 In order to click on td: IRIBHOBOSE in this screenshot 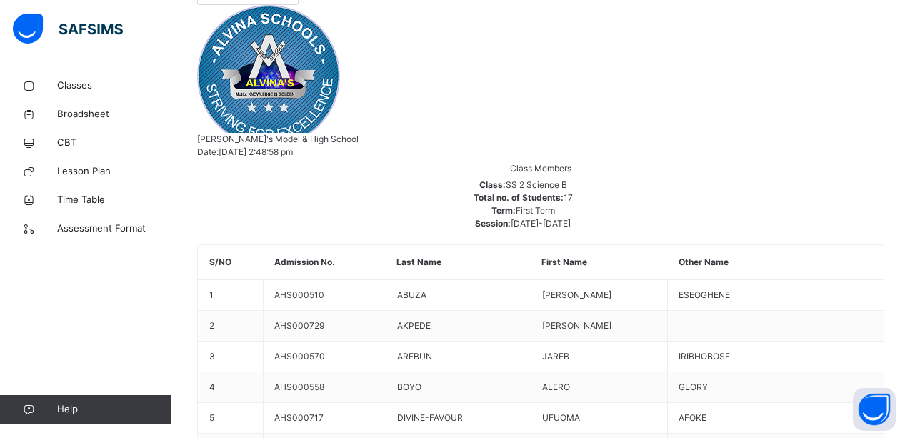, I will do `click(776, 357)`.